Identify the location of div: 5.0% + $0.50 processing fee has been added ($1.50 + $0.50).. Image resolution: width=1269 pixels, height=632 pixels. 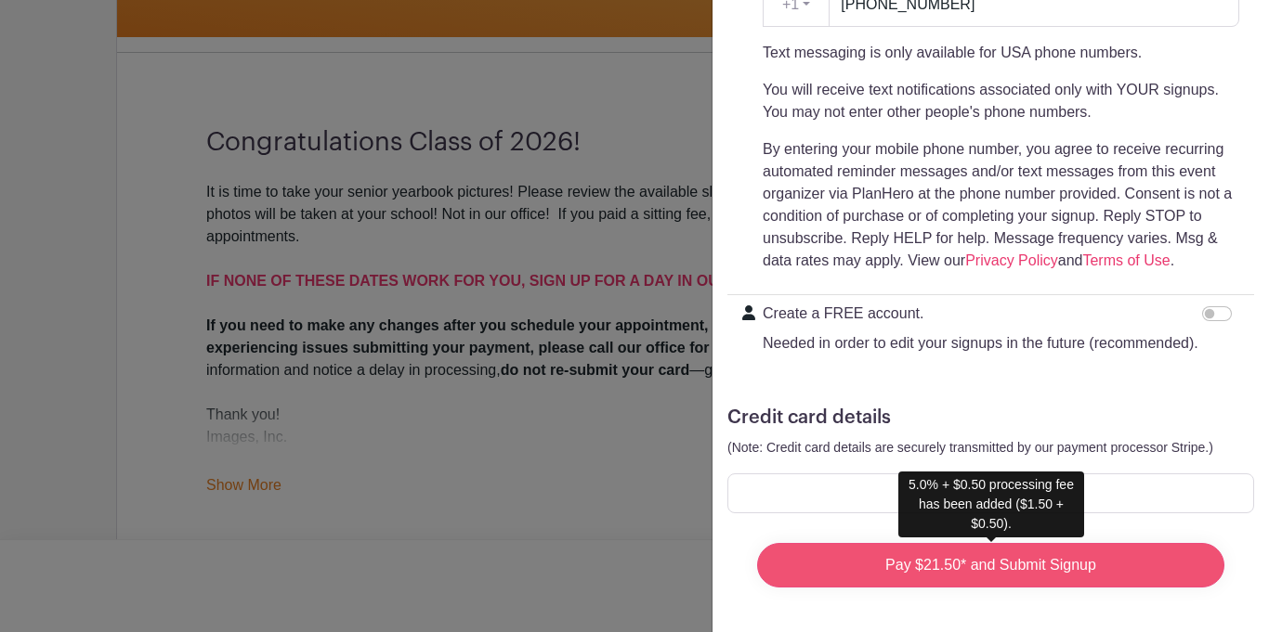
(991, 504).